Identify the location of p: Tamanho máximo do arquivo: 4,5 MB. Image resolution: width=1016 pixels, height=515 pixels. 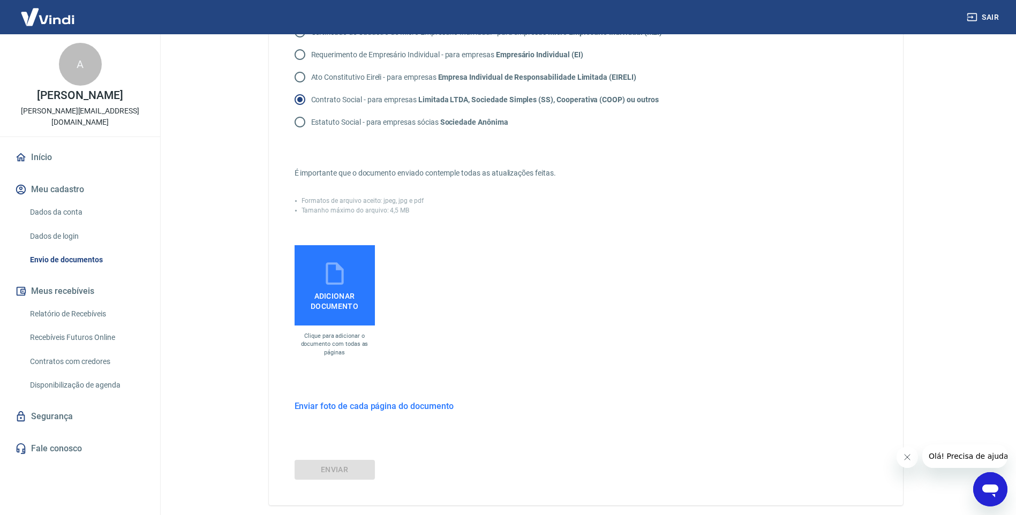
(356, 211).